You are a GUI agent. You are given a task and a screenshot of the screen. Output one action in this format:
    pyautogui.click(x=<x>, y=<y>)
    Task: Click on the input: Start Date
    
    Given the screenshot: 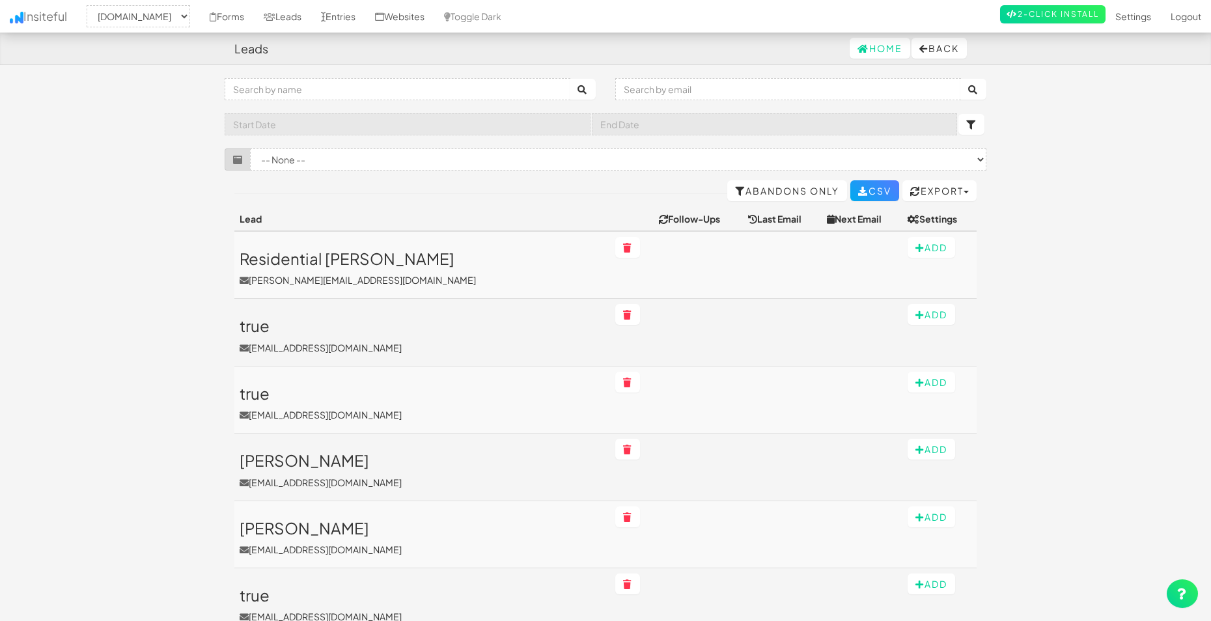 What is the action you would take?
    pyautogui.click(x=408, y=124)
    